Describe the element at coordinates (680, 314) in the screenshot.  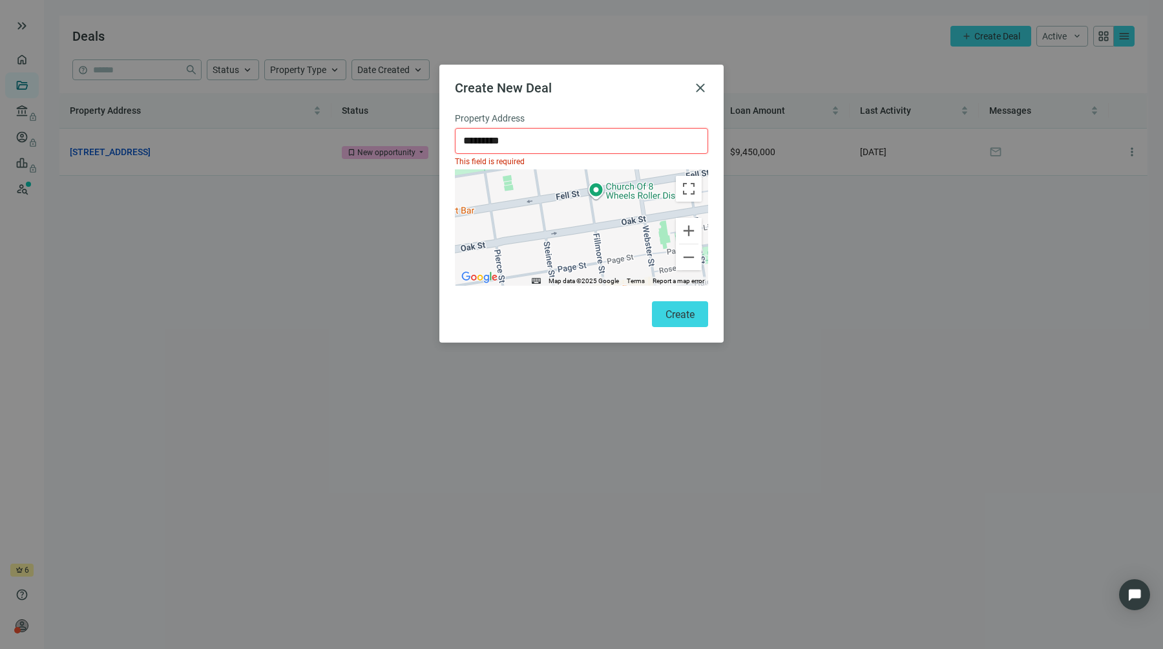
I see `button: Create` at that location.